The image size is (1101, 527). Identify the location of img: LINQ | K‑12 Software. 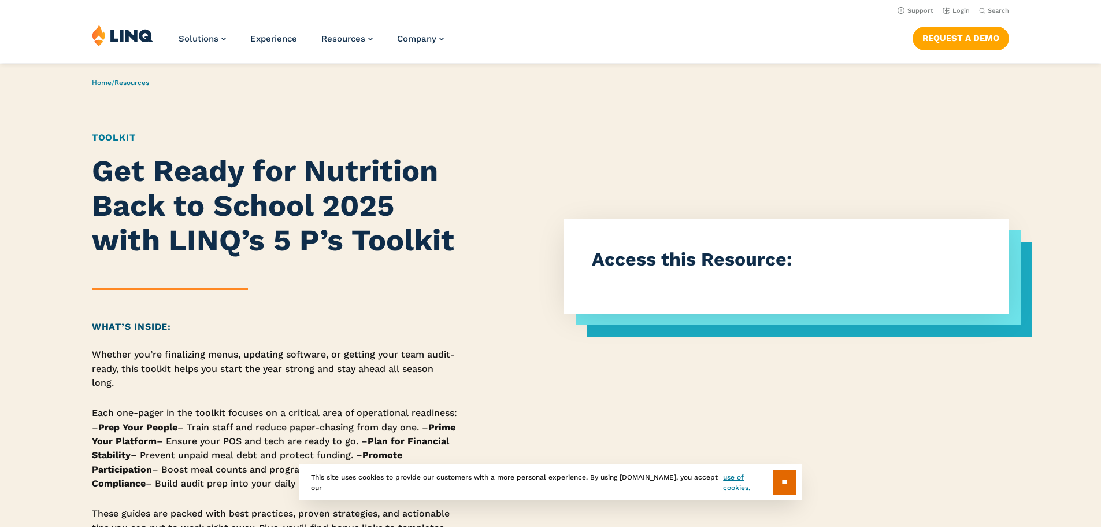
(123, 35).